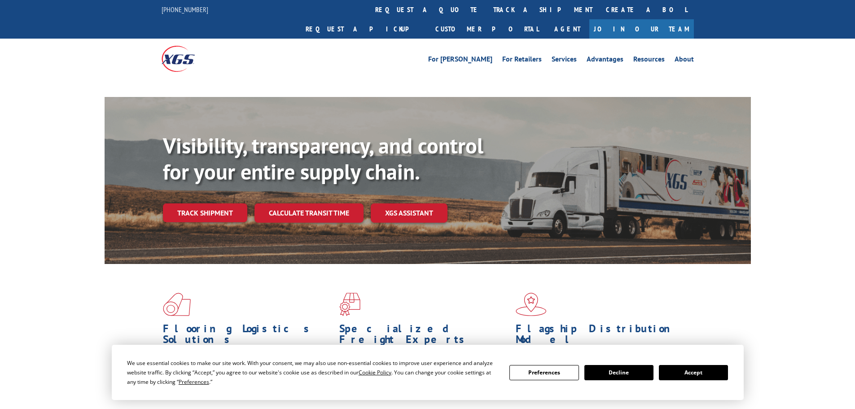 This screenshot has width=855, height=409. What do you see at coordinates (350, 304) in the screenshot?
I see `img: xgs-icon-focused-on-flooring-red` at bounding box center [350, 304].